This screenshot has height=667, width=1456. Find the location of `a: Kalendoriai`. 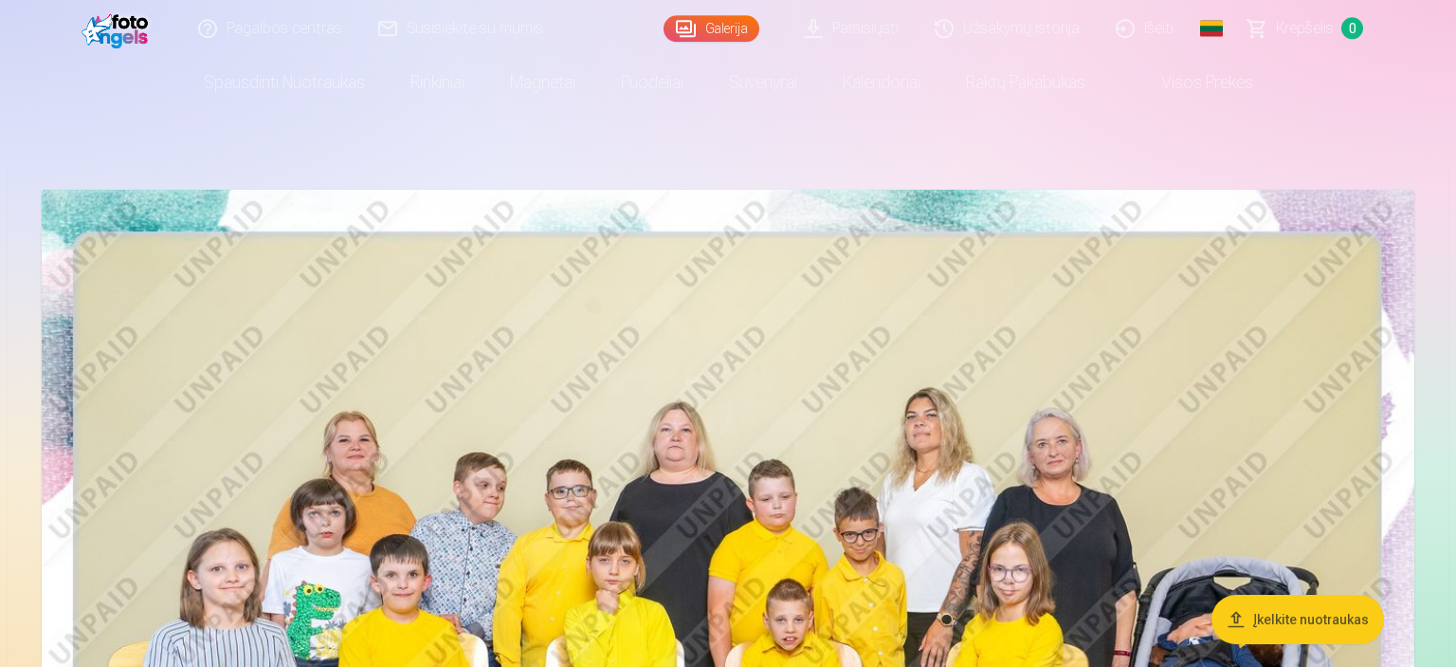

a: Kalendoriai is located at coordinates (882, 82).